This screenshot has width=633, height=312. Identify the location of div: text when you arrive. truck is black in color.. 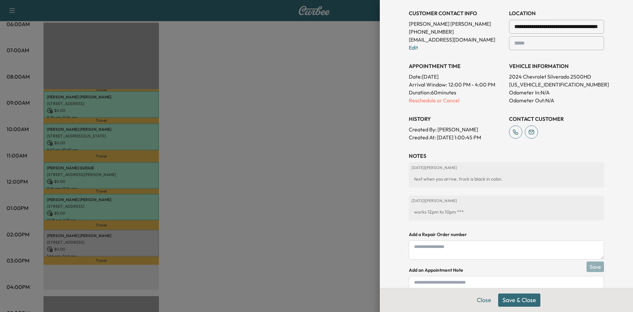
(506, 179).